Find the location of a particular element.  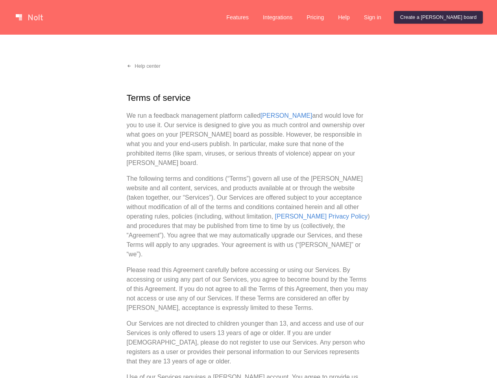

a: Sign in is located at coordinates (373, 17).